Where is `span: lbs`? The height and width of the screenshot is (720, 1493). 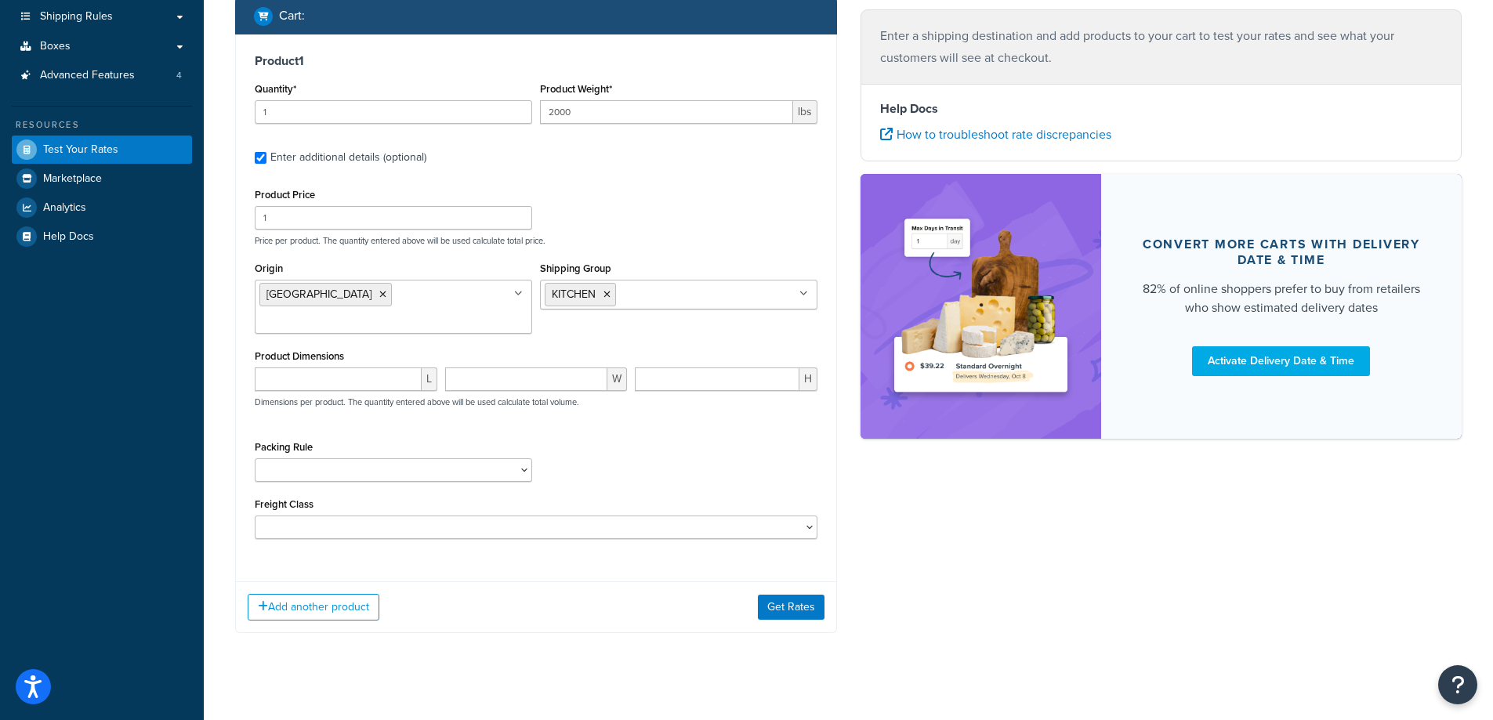 span: lbs is located at coordinates (805, 112).